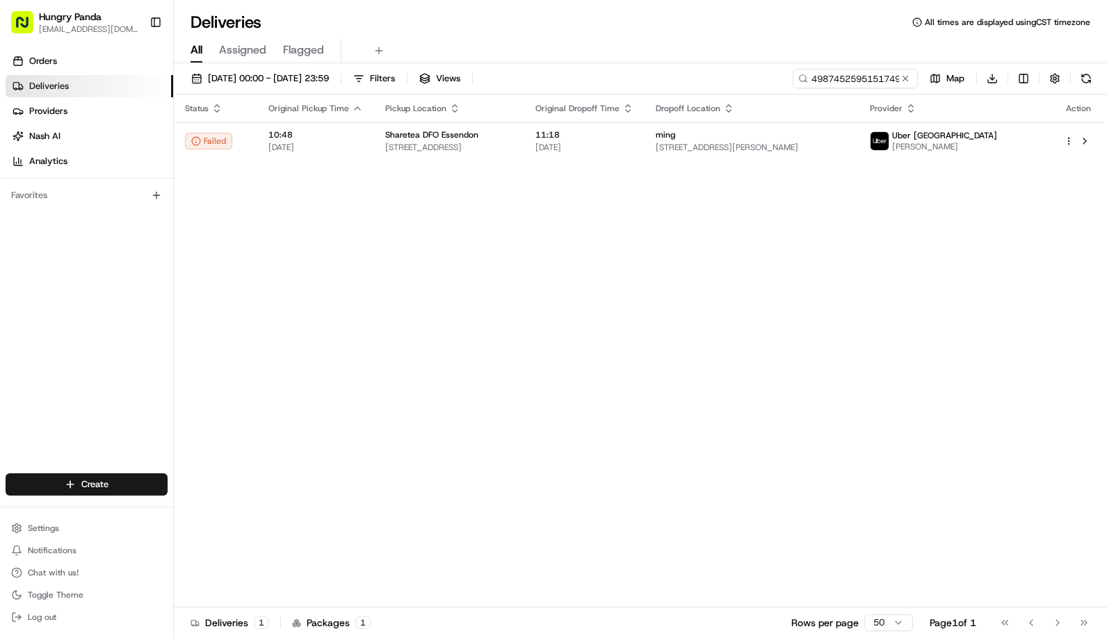 The width and height of the screenshot is (1107, 638). I want to click on button: Map, so click(947, 79).